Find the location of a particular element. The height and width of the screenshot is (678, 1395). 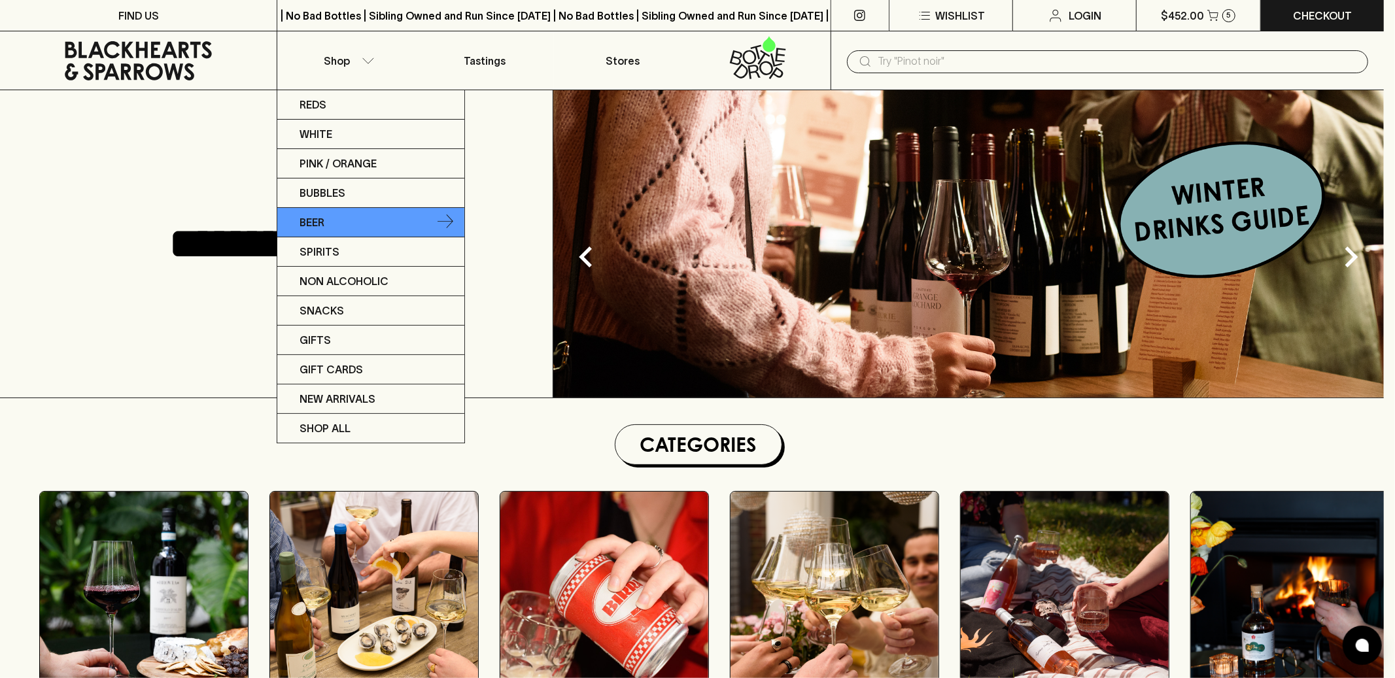

a: White is located at coordinates (371, 134).